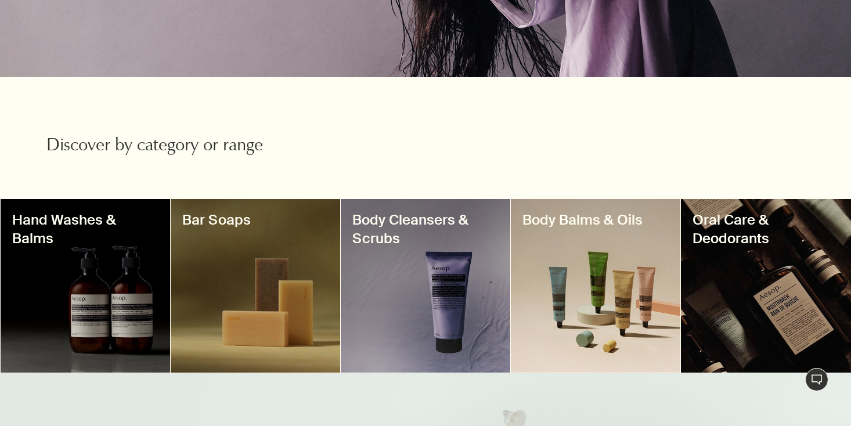 Image resolution: width=851 pixels, height=426 pixels. Describe the element at coordinates (596, 220) in the screenshot. I see `h3: Body Balms & Oils` at that location.